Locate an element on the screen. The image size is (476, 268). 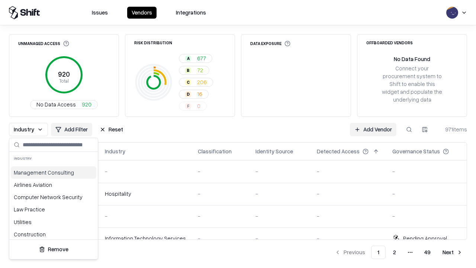
div: Suggestions is located at coordinates (54, 202).